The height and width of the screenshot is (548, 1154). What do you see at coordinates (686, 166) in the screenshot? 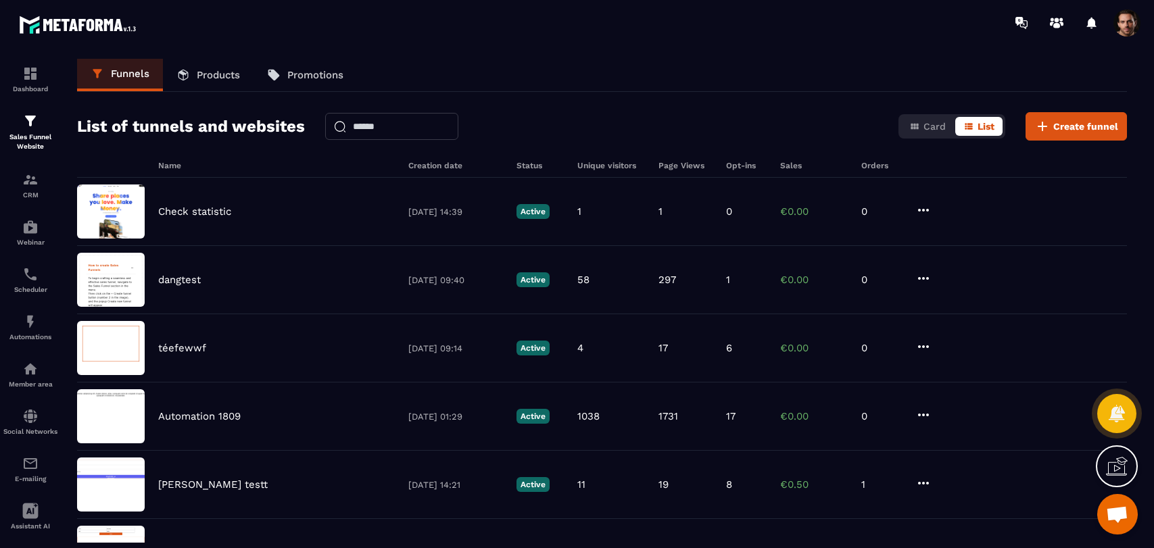
I see `h6: Page Views` at bounding box center [686, 166].